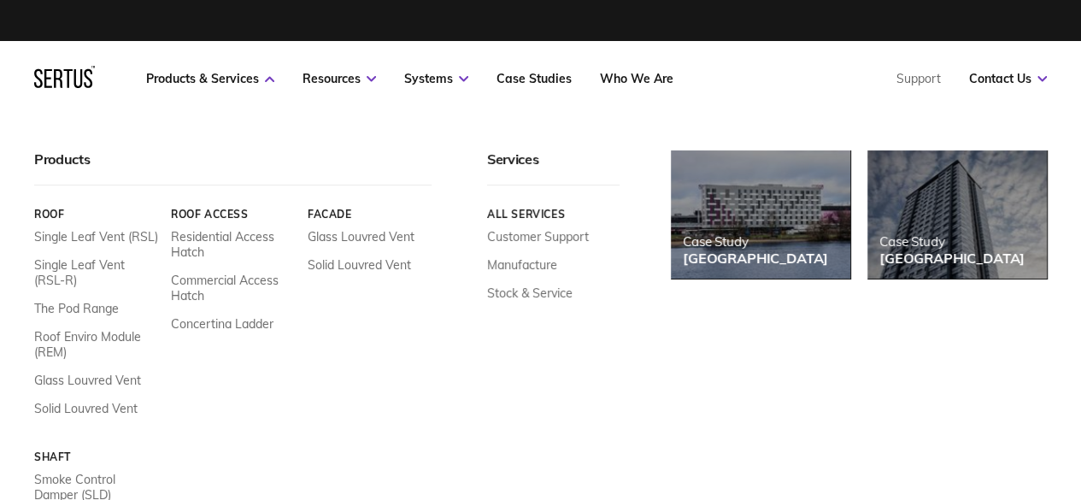 Image resolution: width=1081 pixels, height=500 pixels. Describe the element at coordinates (369, 214) in the screenshot. I see `a: Facade` at that location.